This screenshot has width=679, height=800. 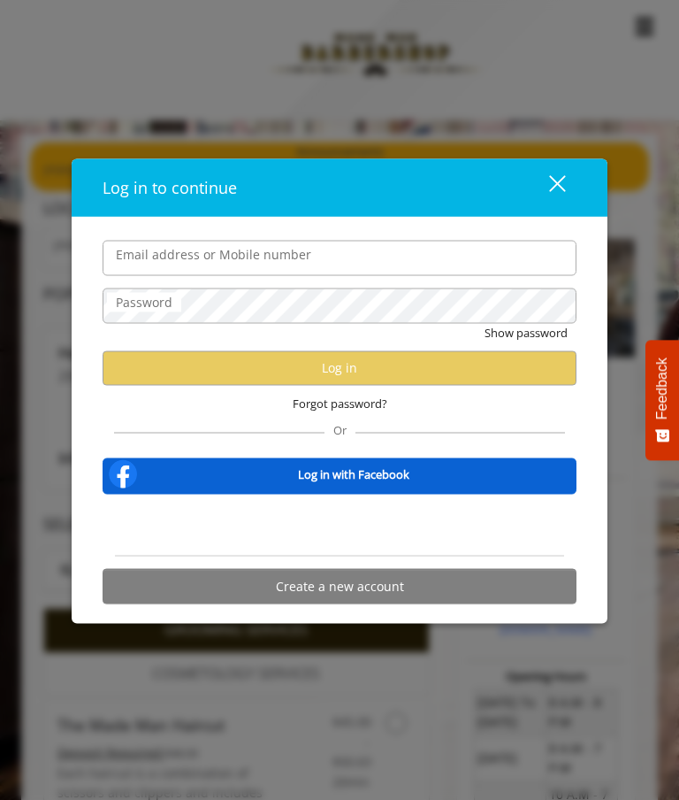 I want to click on label: Email address or Mobile number, so click(x=213, y=254).